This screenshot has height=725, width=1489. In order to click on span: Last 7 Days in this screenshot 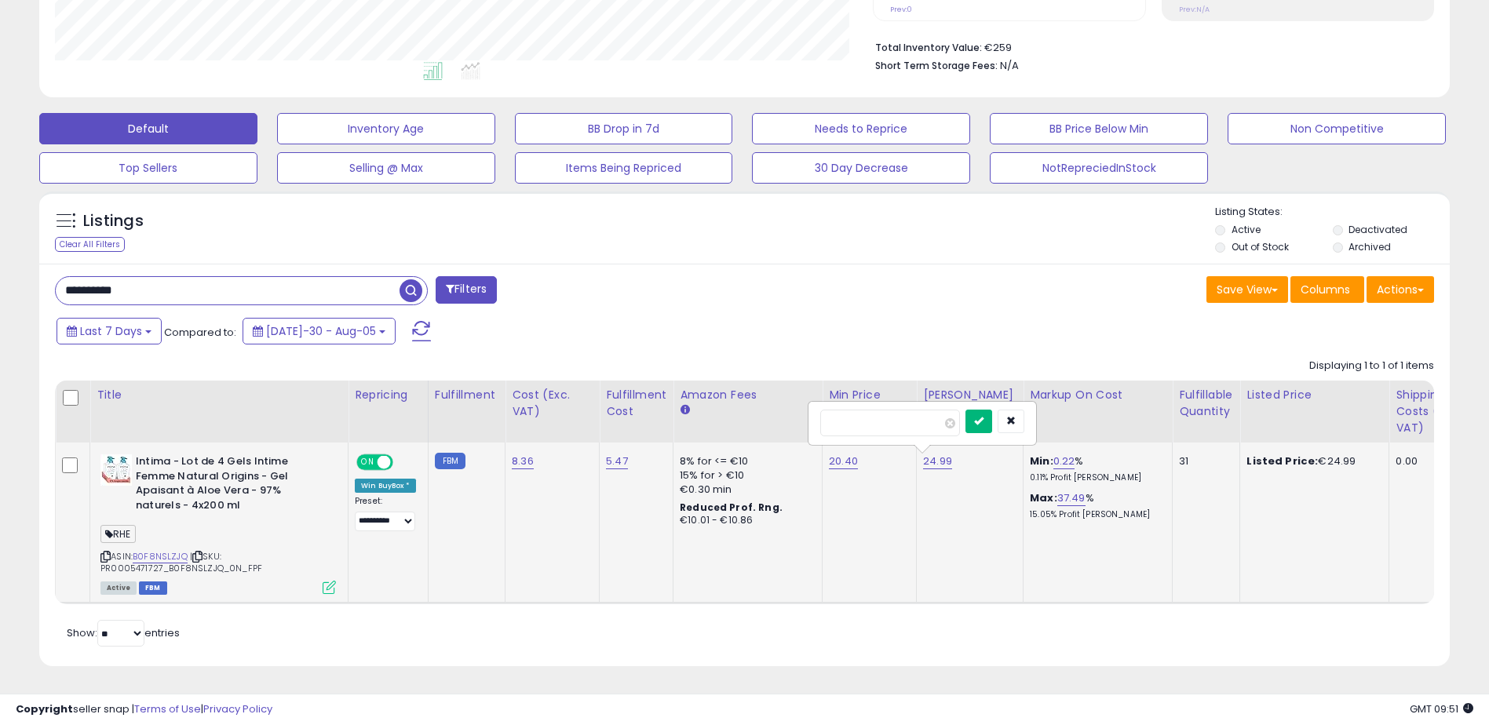, I will do `click(111, 331)`.